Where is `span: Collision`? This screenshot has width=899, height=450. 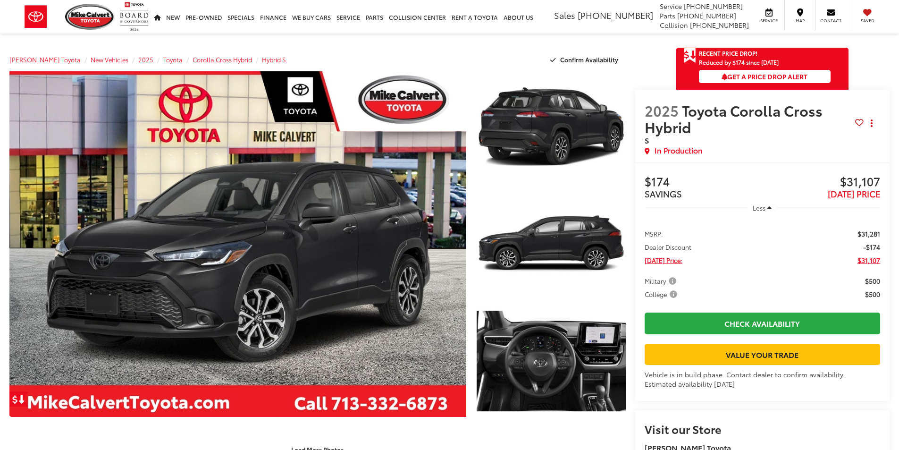 span: Collision is located at coordinates (674, 25).